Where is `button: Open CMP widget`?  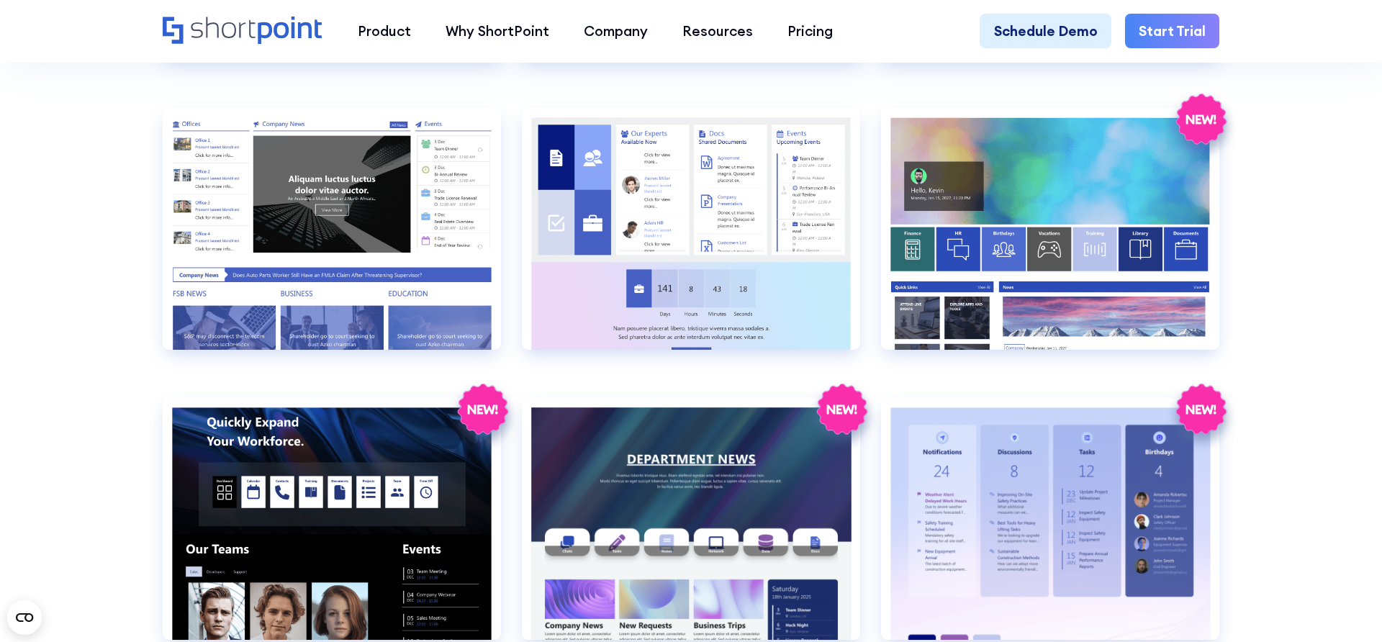 button: Open CMP widget is located at coordinates (24, 618).